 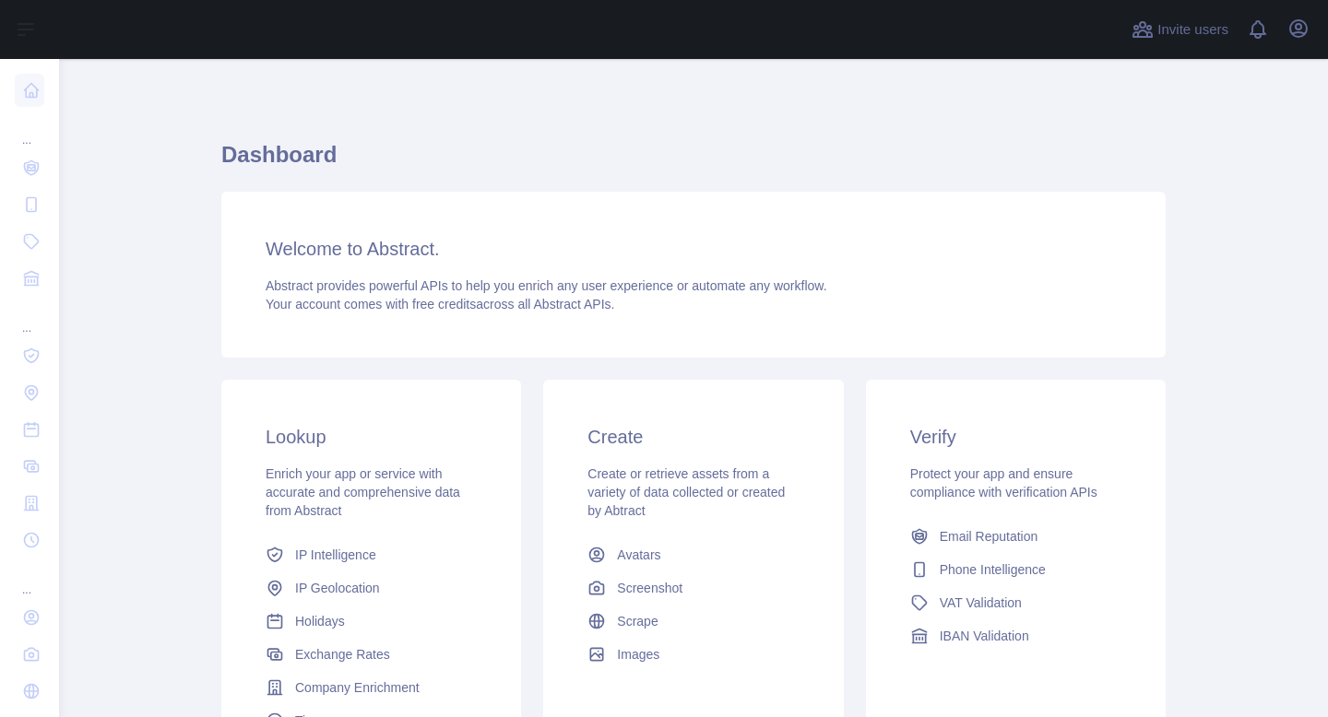 What do you see at coordinates (1003, 483) in the screenshot?
I see `span: Protect your app and ensure compliance with verification APIs` at bounding box center [1003, 483].